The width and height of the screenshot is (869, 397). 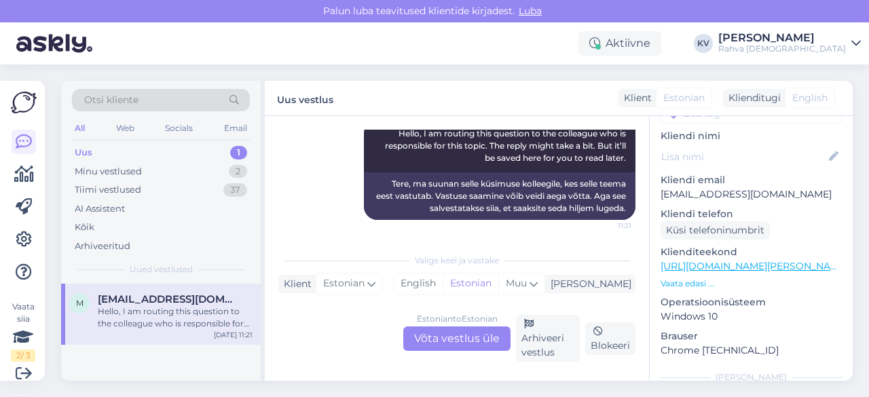 I want to click on span: m, so click(x=79, y=303).